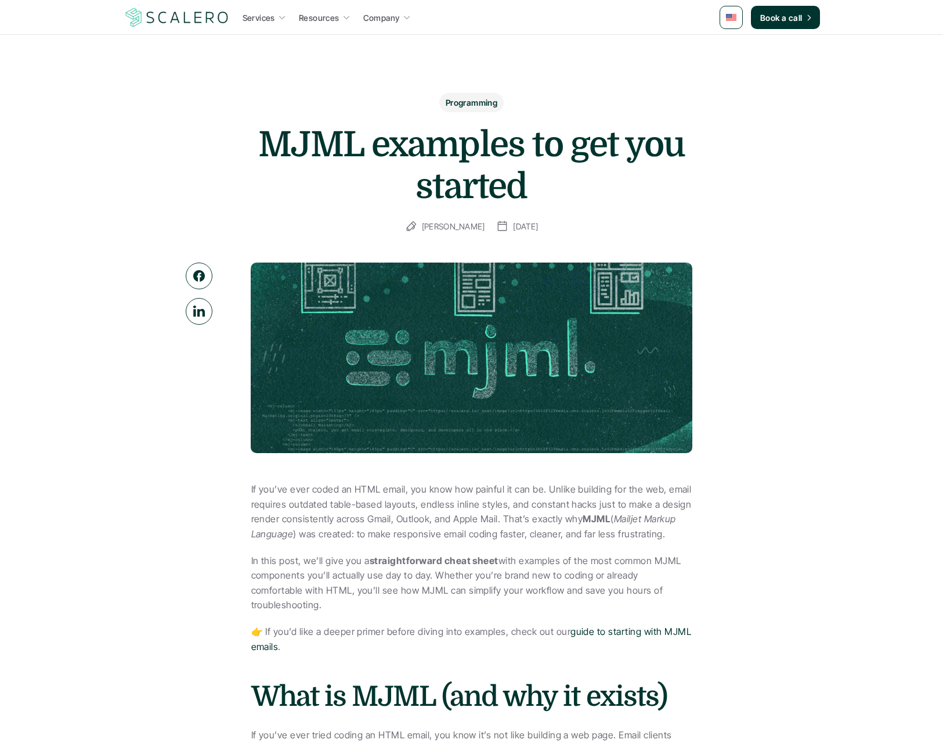 The image size is (943, 743). What do you see at coordinates (597, 518) in the screenshot?
I see `strong: MJML` at bounding box center [597, 518].